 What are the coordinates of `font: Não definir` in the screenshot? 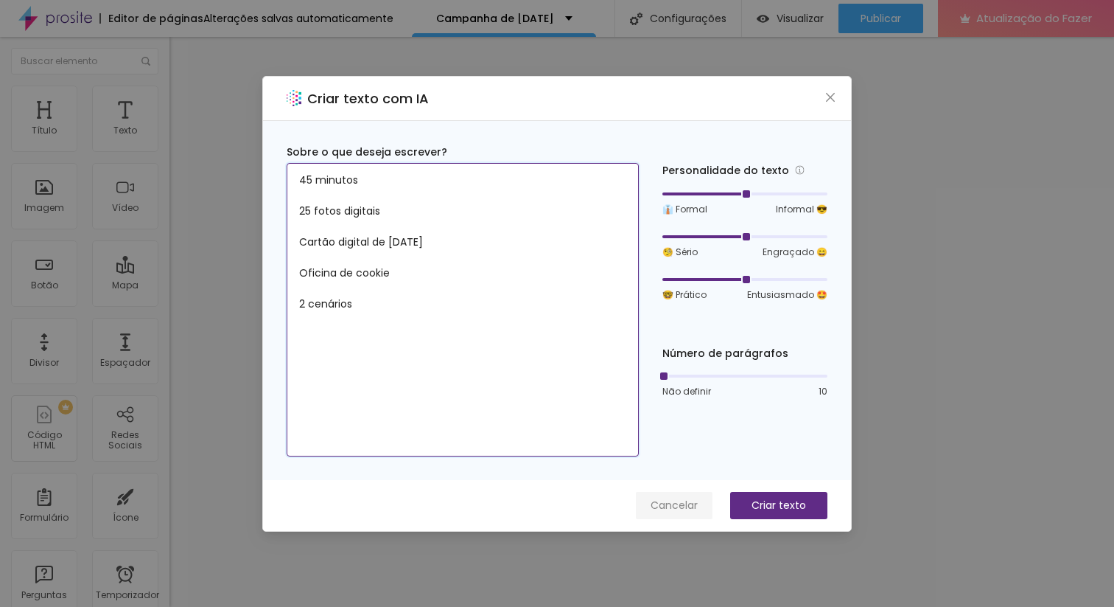 It's located at (687, 391).